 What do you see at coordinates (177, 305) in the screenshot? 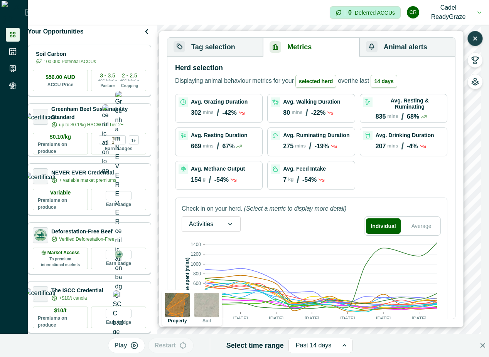
I see `img: property preview` at bounding box center [177, 305].